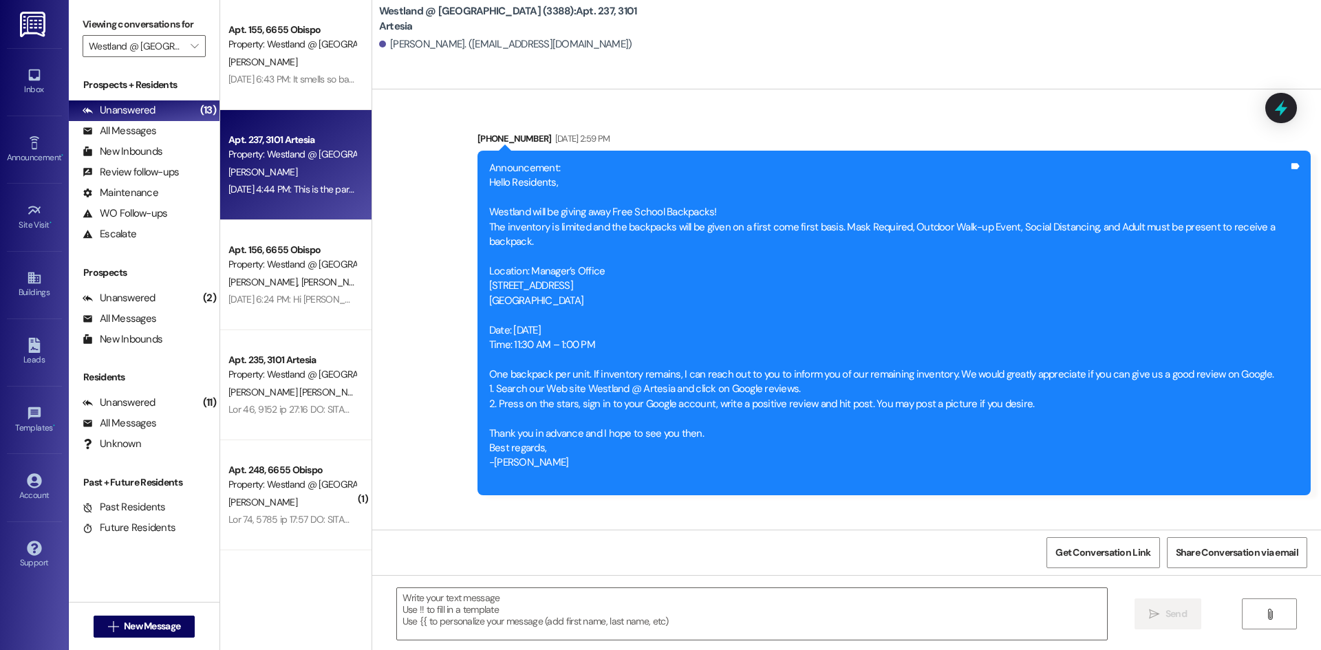 This screenshot has width=1321, height=650. I want to click on div: Future Residents, so click(129, 528).